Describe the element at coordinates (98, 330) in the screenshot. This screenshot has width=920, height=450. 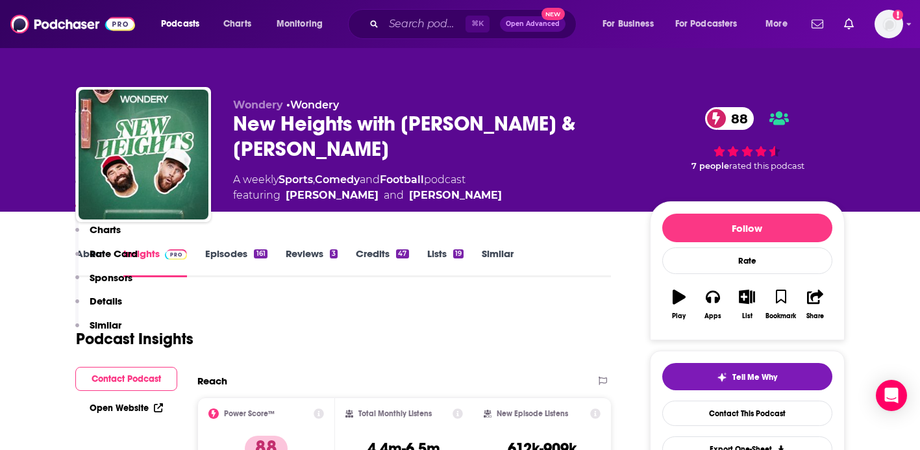
I see `button: Similar` at that location.